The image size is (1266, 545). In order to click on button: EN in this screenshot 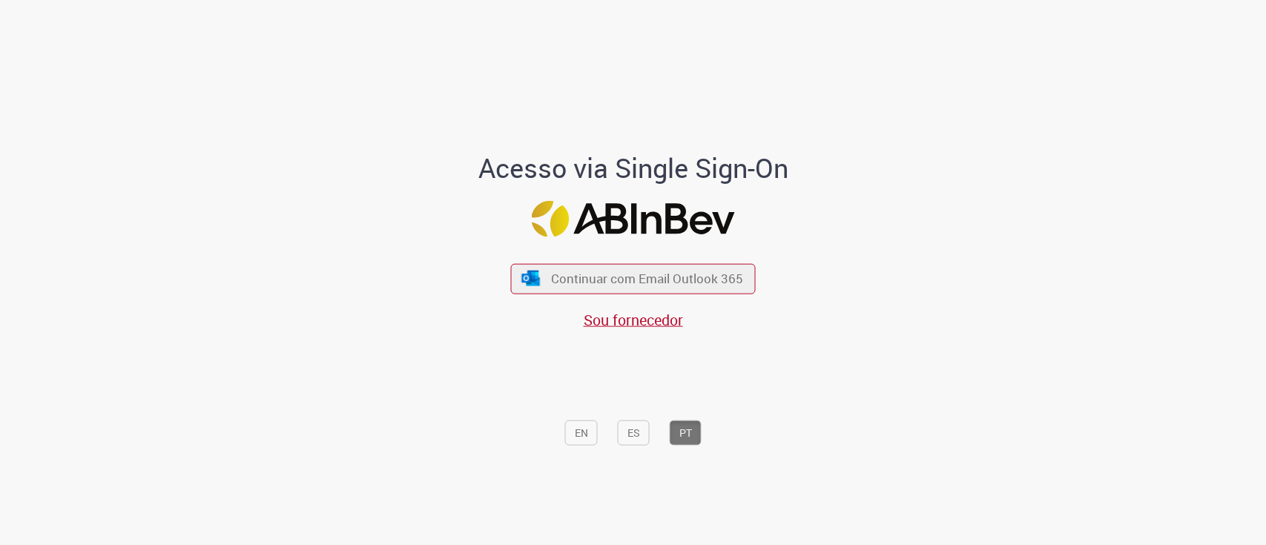, I will do `click(581, 433)`.